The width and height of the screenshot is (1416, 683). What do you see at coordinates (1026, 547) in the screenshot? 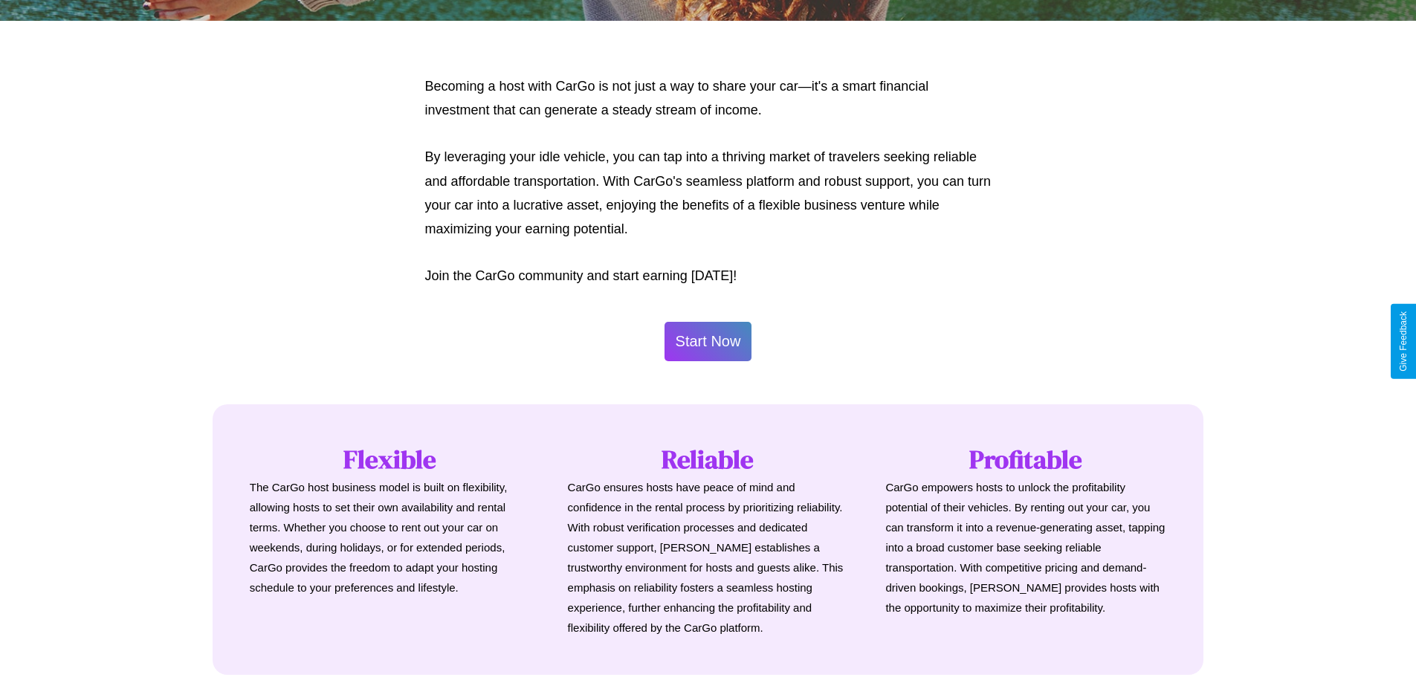
I see `p: CarGo empowers hosts to unlock the profitability potential of their vehicles. By renting out your...` at bounding box center [1026, 547].